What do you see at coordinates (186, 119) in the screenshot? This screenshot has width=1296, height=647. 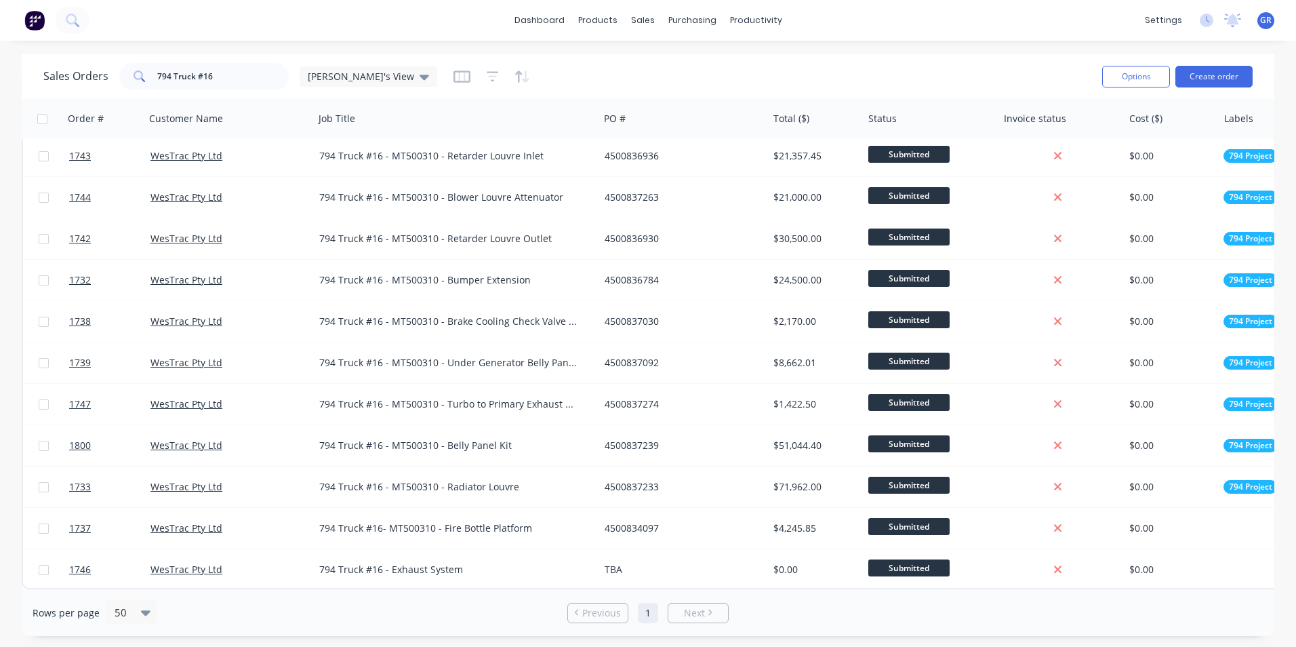 I see `div: Customer Name` at bounding box center [186, 119].